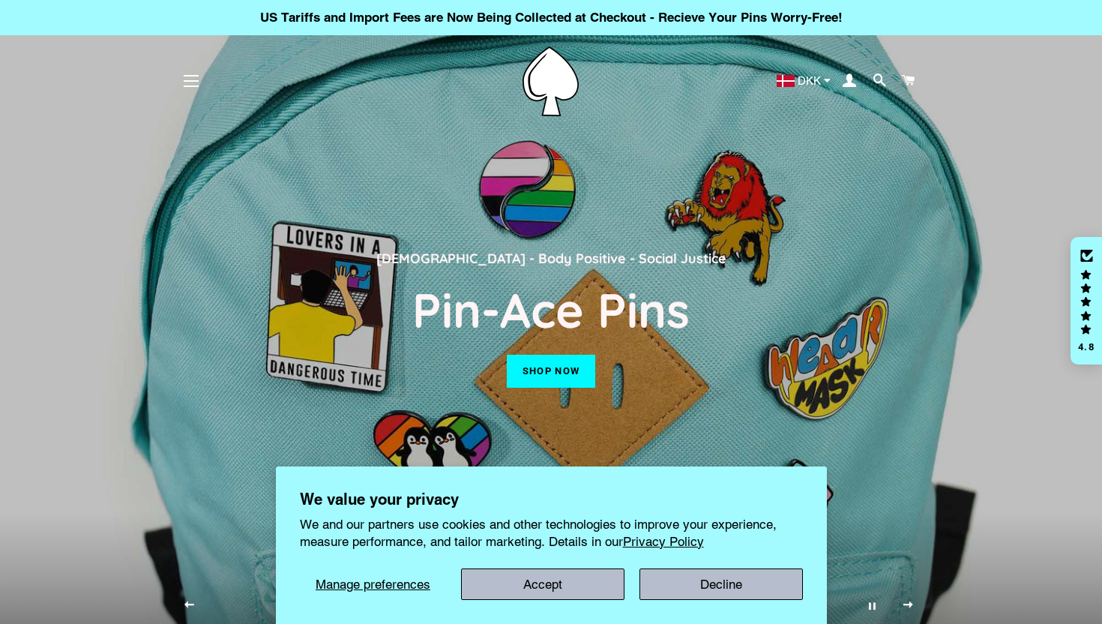 This screenshot has width=1102, height=624. I want to click on a: Privacy Policy, so click(663, 541).